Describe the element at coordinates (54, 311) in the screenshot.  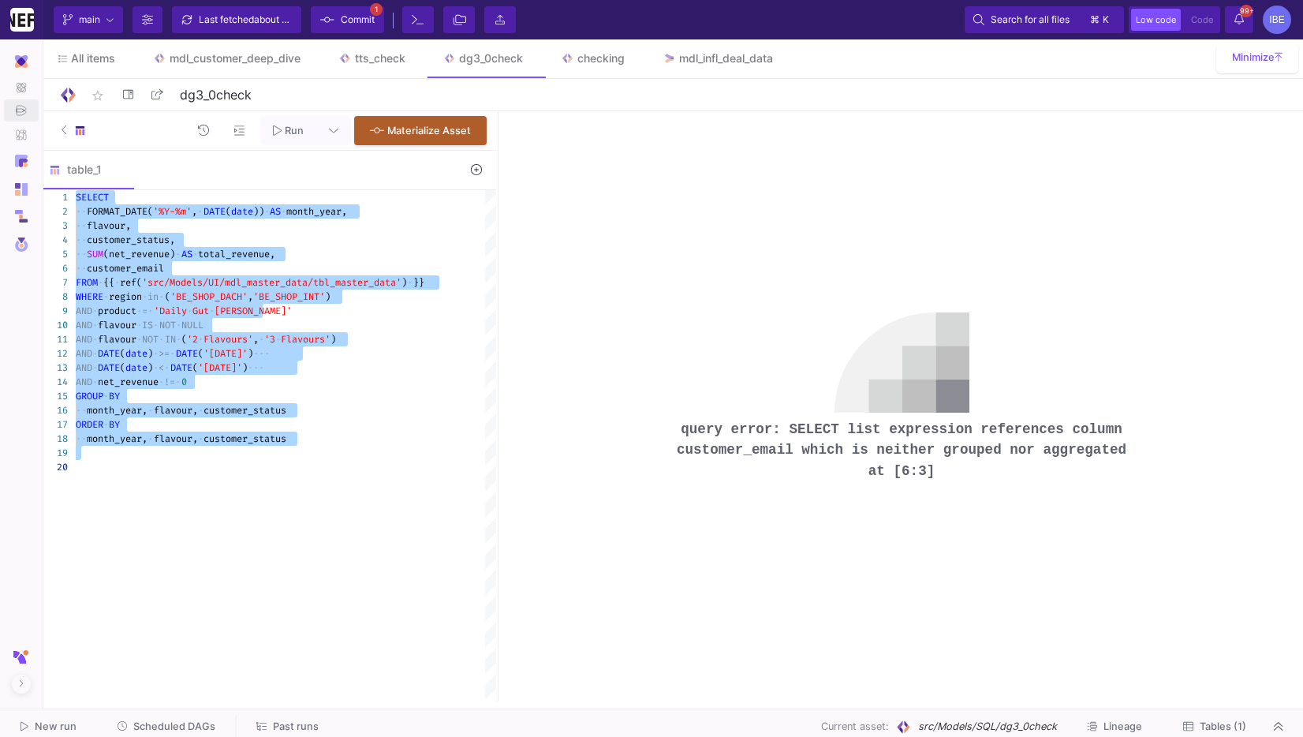
I see `div: 9` at that location.